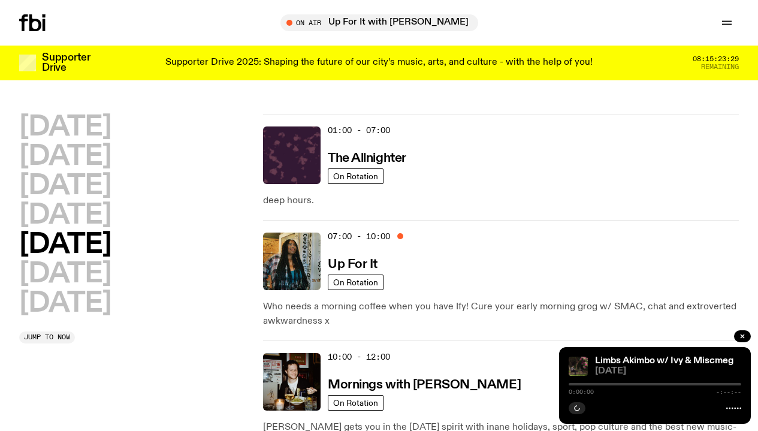  Describe the element at coordinates (578, 366) in the screenshot. I see `a: Jackson sits at an outdoor table, legs crossed and gazing at a black and brown dog also sitting a...` at that location.